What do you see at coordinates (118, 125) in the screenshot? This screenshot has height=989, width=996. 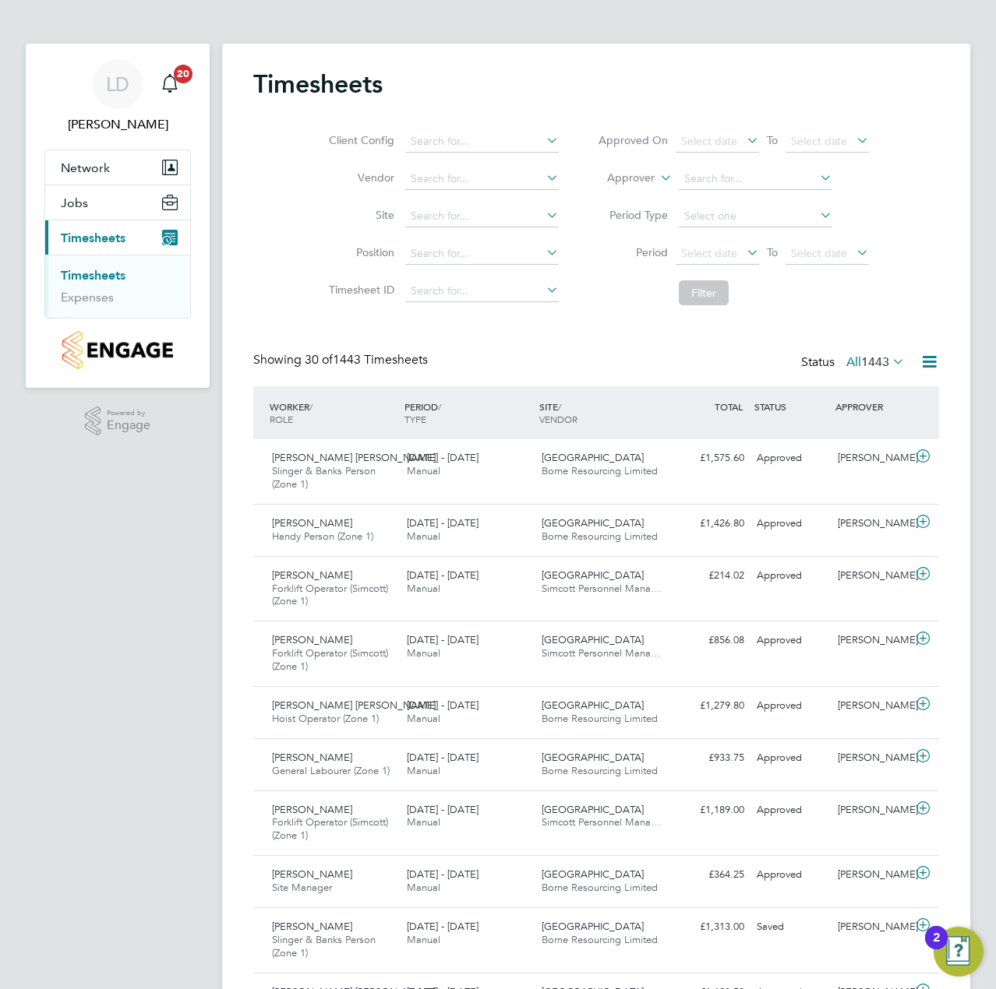 I see `span: Liam D'unienville` at bounding box center [118, 125].